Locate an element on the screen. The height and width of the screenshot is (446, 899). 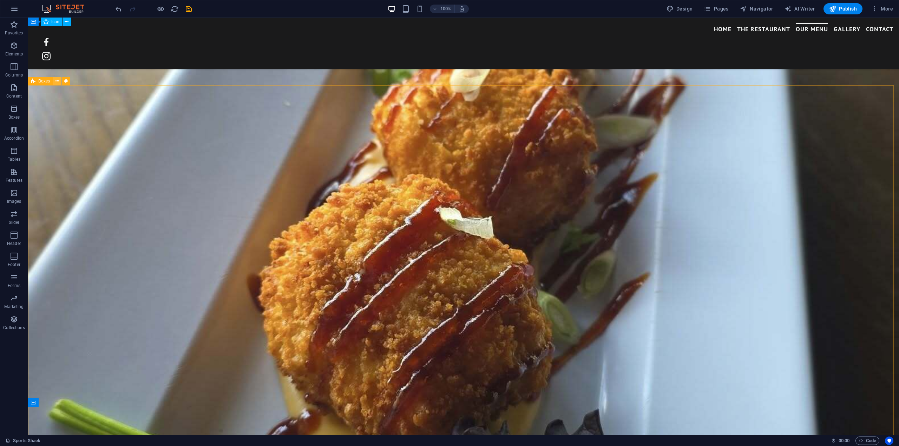
button: Pages is located at coordinates (716, 9).